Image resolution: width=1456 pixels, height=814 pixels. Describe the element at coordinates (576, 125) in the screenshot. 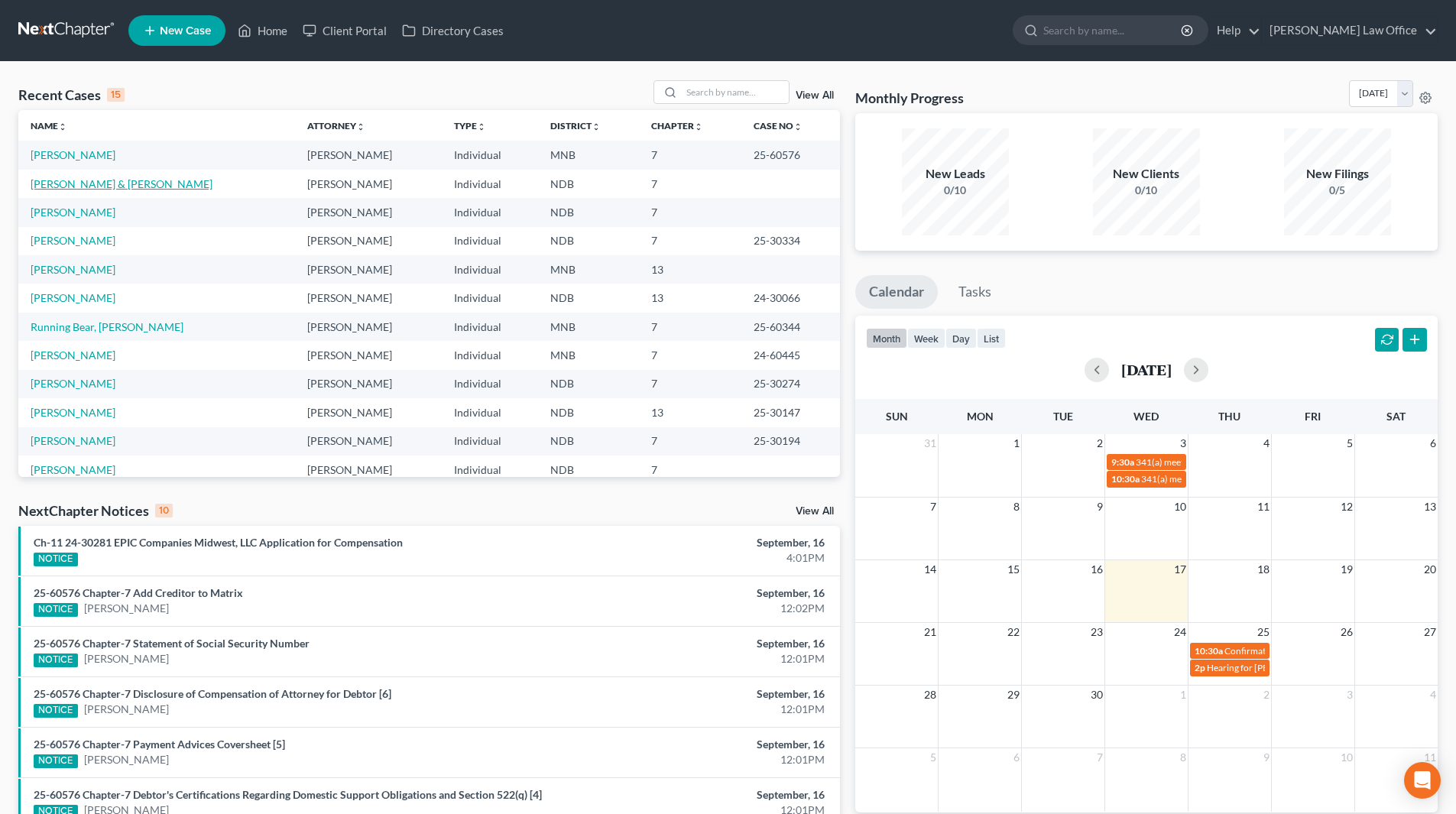

I see `a: Districtunfold_more` at that location.